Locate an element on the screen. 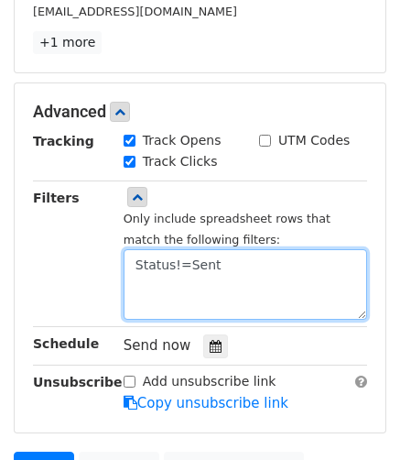  small: Only include spreadsheet rows that match the following filters: is located at coordinates (227, 229).